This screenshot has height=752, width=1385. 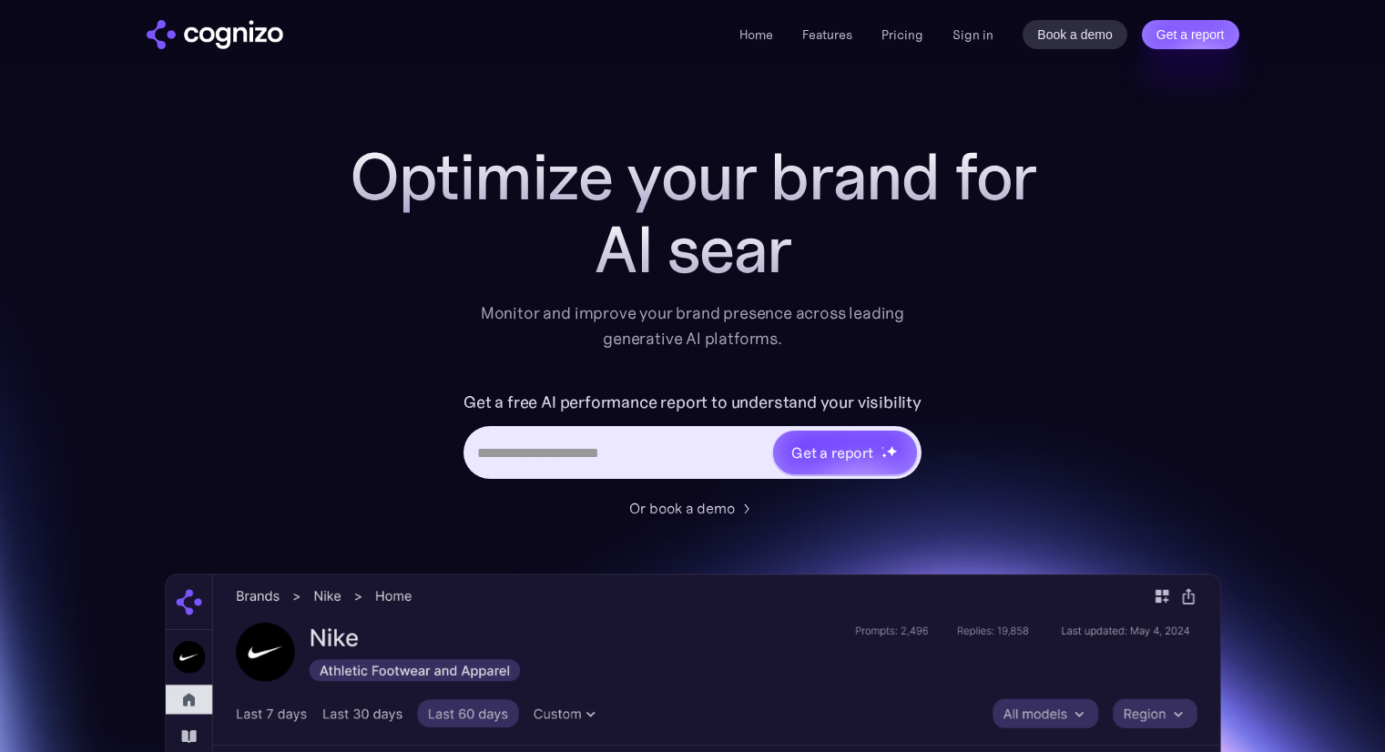 What do you see at coordinates (215, 35) in the screenshot?
I see `img: cognizo logo` at bounding box center [215, 35].